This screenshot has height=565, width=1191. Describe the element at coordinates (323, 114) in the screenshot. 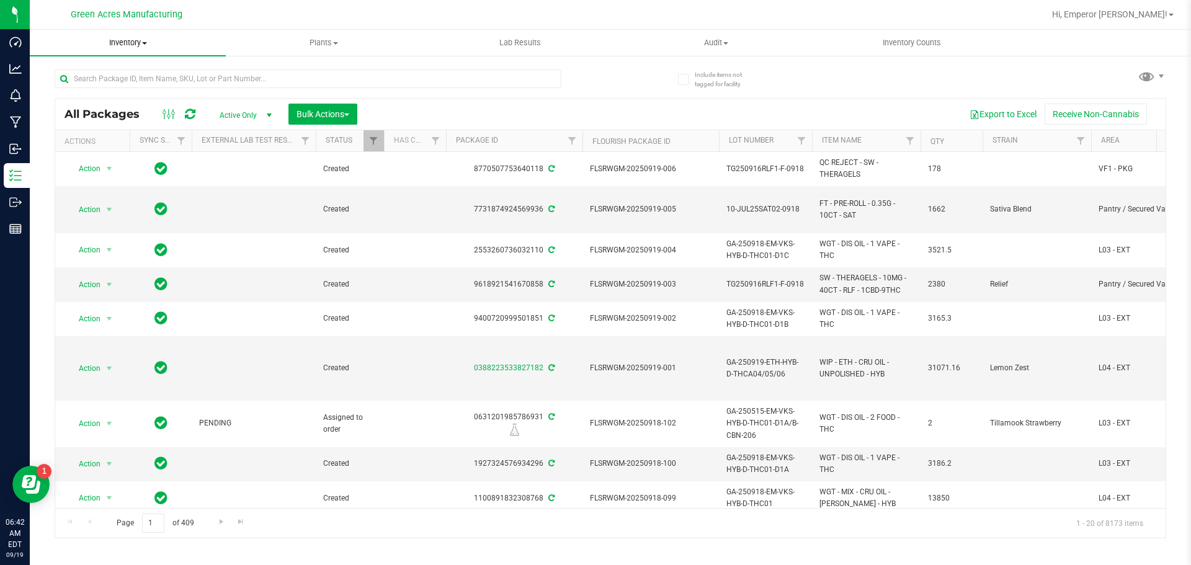

I see `span: Bulk Actions` at that location.